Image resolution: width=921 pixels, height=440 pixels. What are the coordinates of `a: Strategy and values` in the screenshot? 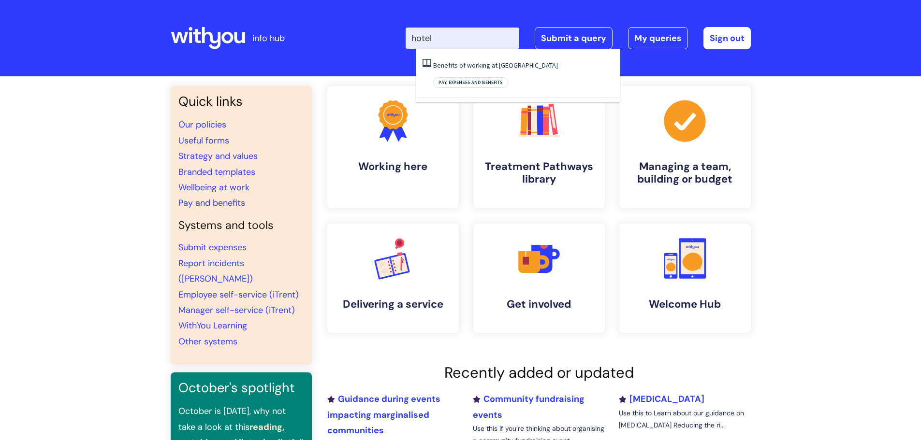 It's located at (218, 156).